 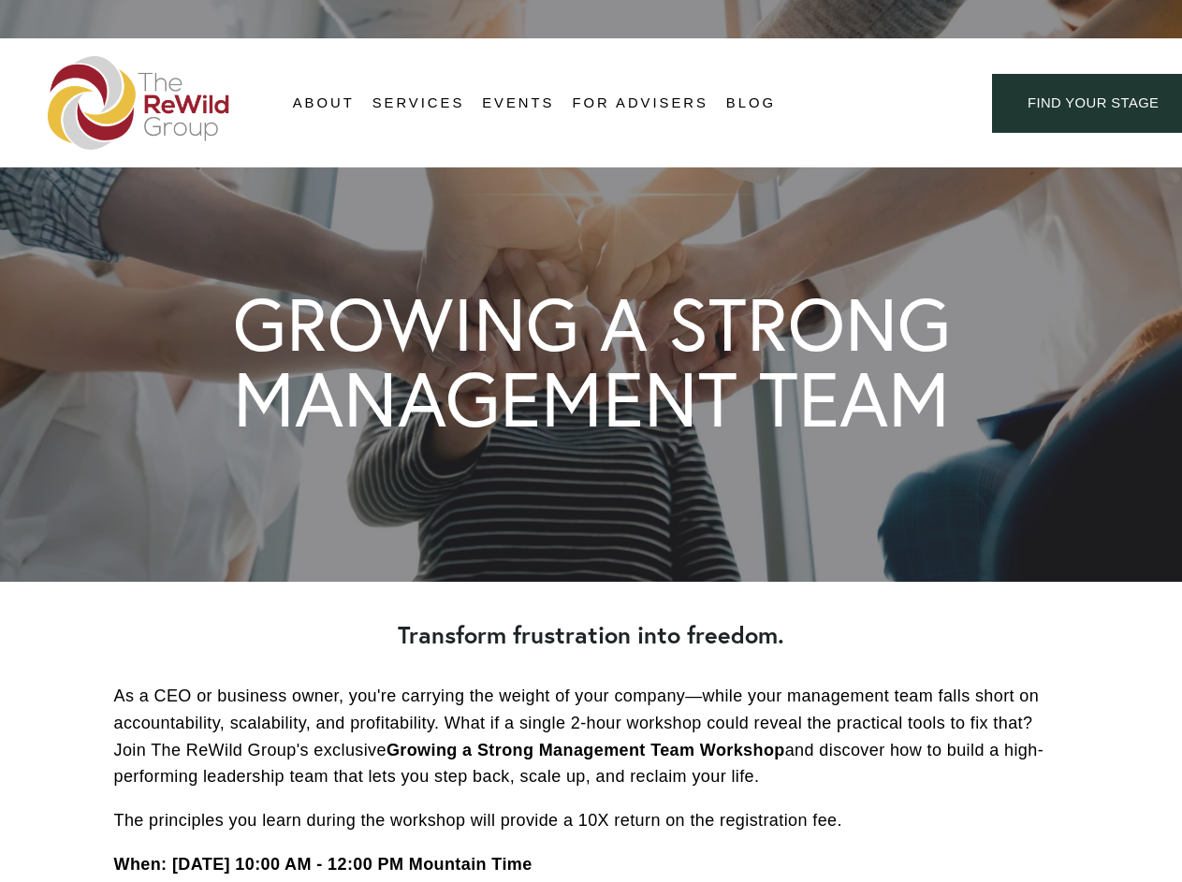 I want to click on a: Blog, so click(x=750, y=104).